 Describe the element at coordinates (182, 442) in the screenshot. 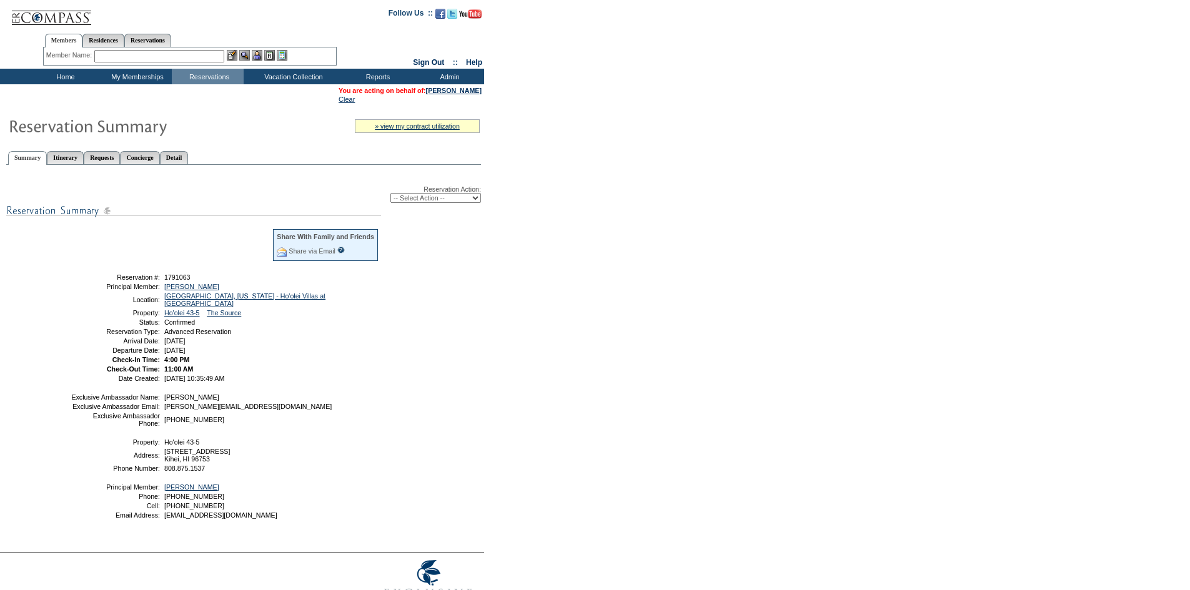

I see `span: Ho'olei 43-5` at that location.